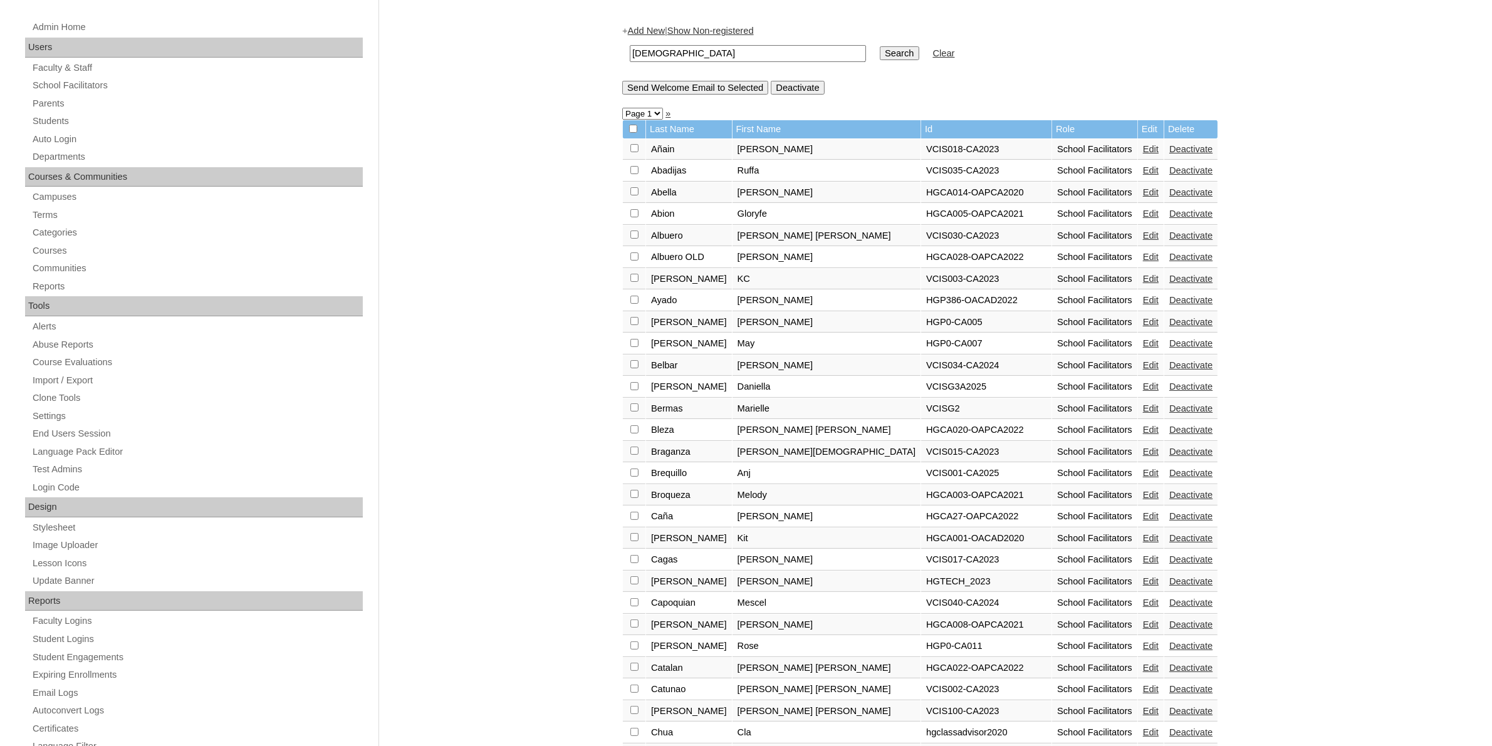 This screenshot has width=1492, height=746. Describe the element at coordinates (986, 323) in the screenshot. I see `td: HGP0-CA005` at that location.